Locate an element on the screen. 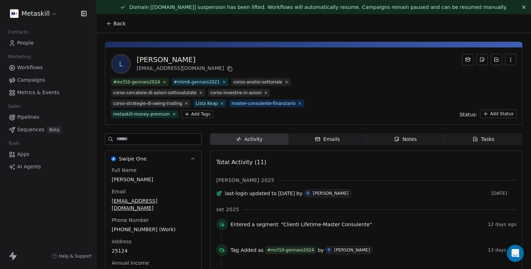  span: Address is located at coordinates (122, 242).